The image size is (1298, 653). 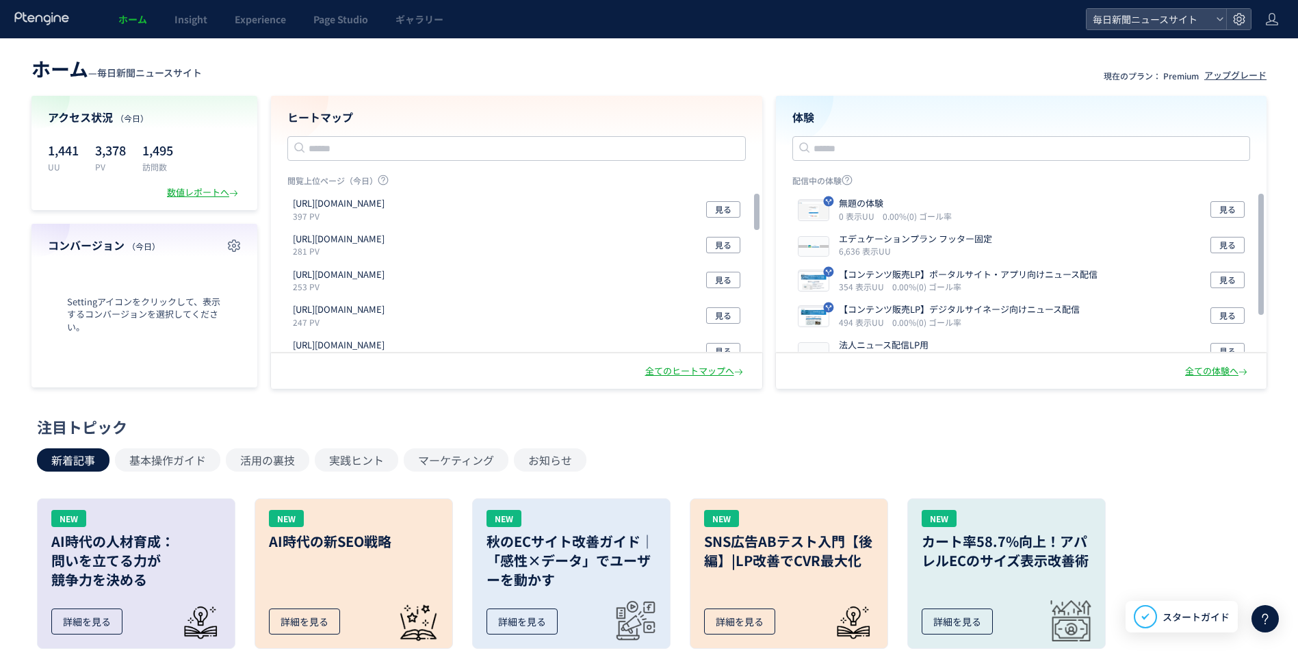 What do you see at coordinates (969, 274) in the screenshot?
I see `p: 【コンテンツ販売LP】ポータルサイト・アプリ向けニュース配信` at bounding box center [969, 274].